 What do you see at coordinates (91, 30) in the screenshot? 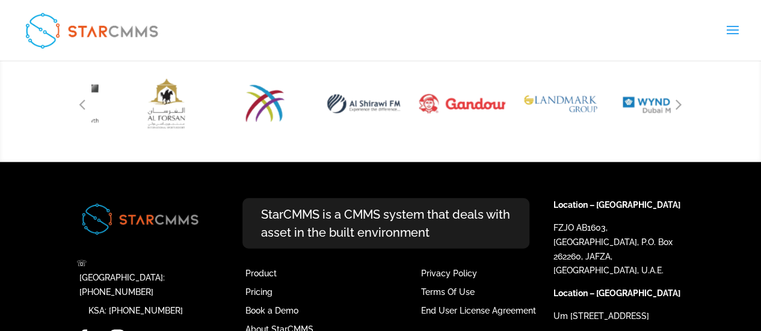
I see `img: StarCMMS` at bounding box center [91, 30].